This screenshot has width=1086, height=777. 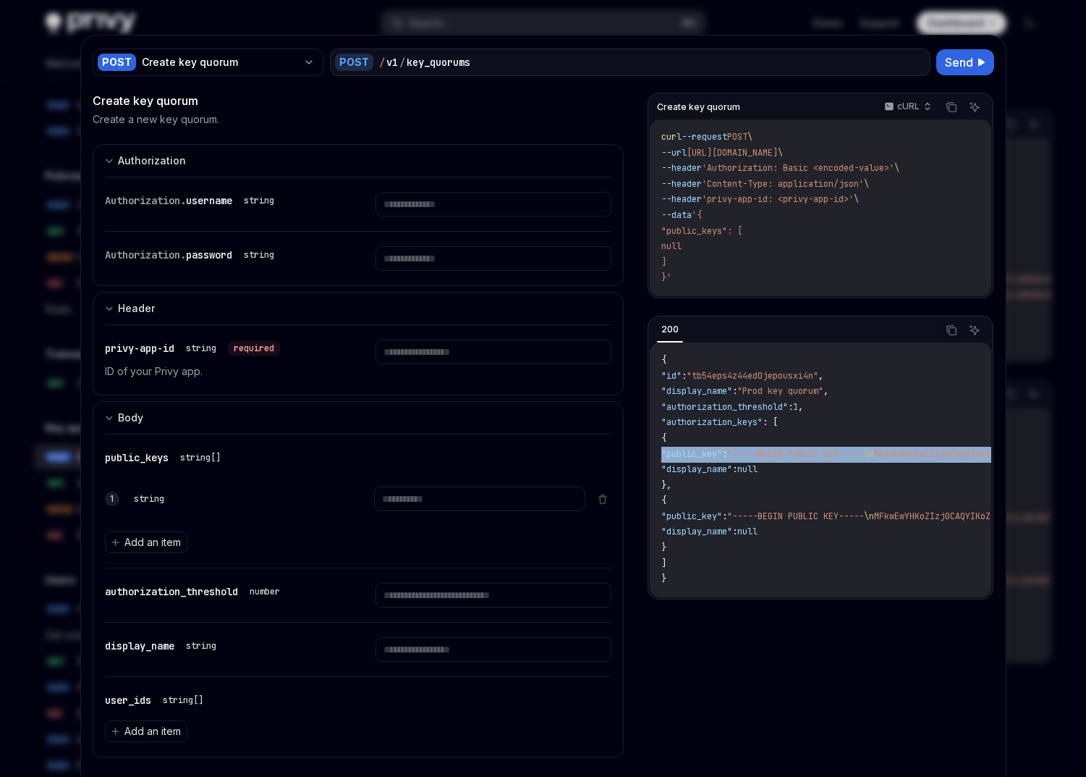 What do you see at coordinates (672, 137) in the screenshot?
I see `span: curl` at bounding box center [672, 137].